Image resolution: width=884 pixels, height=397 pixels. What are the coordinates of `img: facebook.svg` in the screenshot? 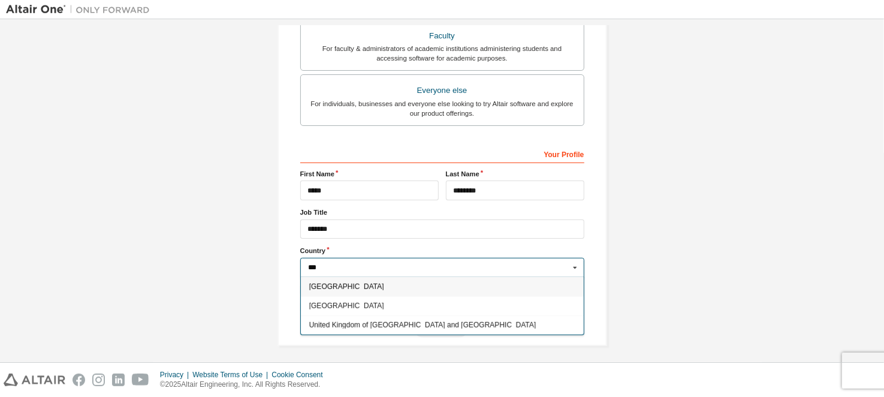 It's located at (78, 379).